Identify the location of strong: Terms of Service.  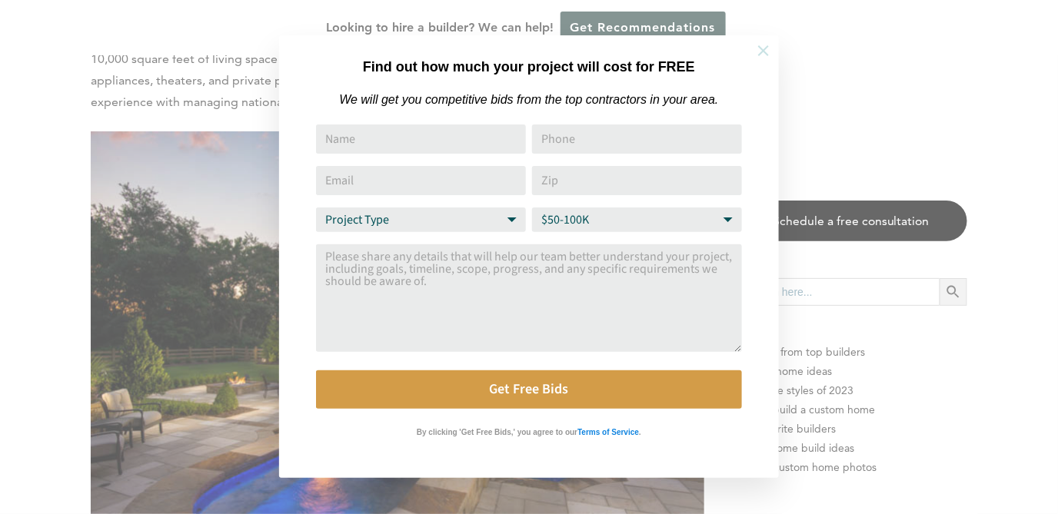
(608, 432).